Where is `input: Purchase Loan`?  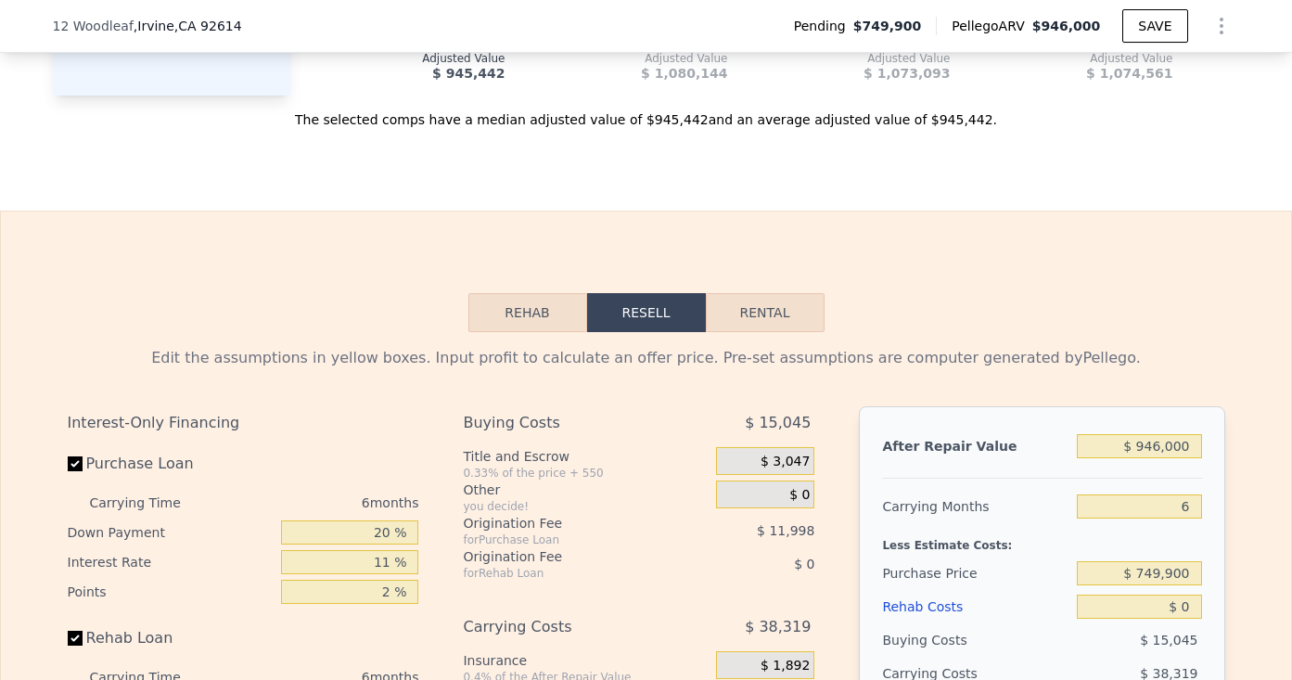 input: Purchase Loan is located at coordinates (75, 464).